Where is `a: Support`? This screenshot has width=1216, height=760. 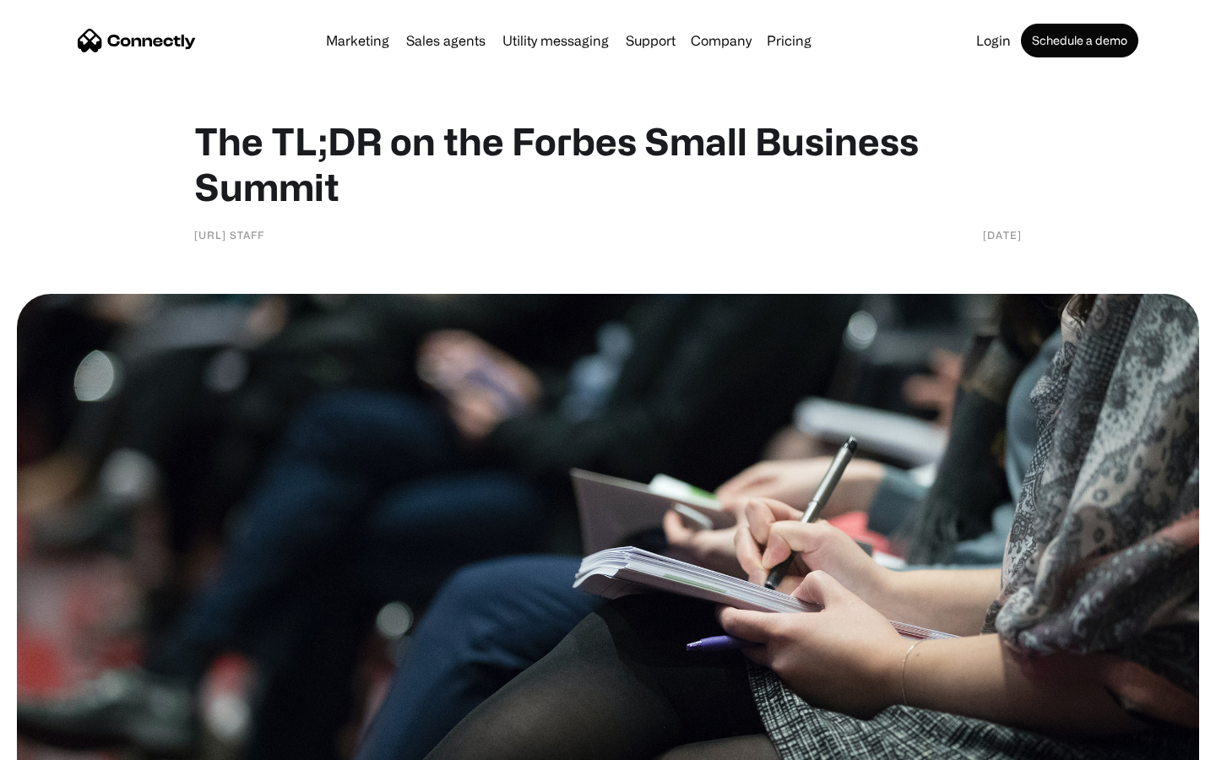
a: Support is located at coordinates (650, 41).